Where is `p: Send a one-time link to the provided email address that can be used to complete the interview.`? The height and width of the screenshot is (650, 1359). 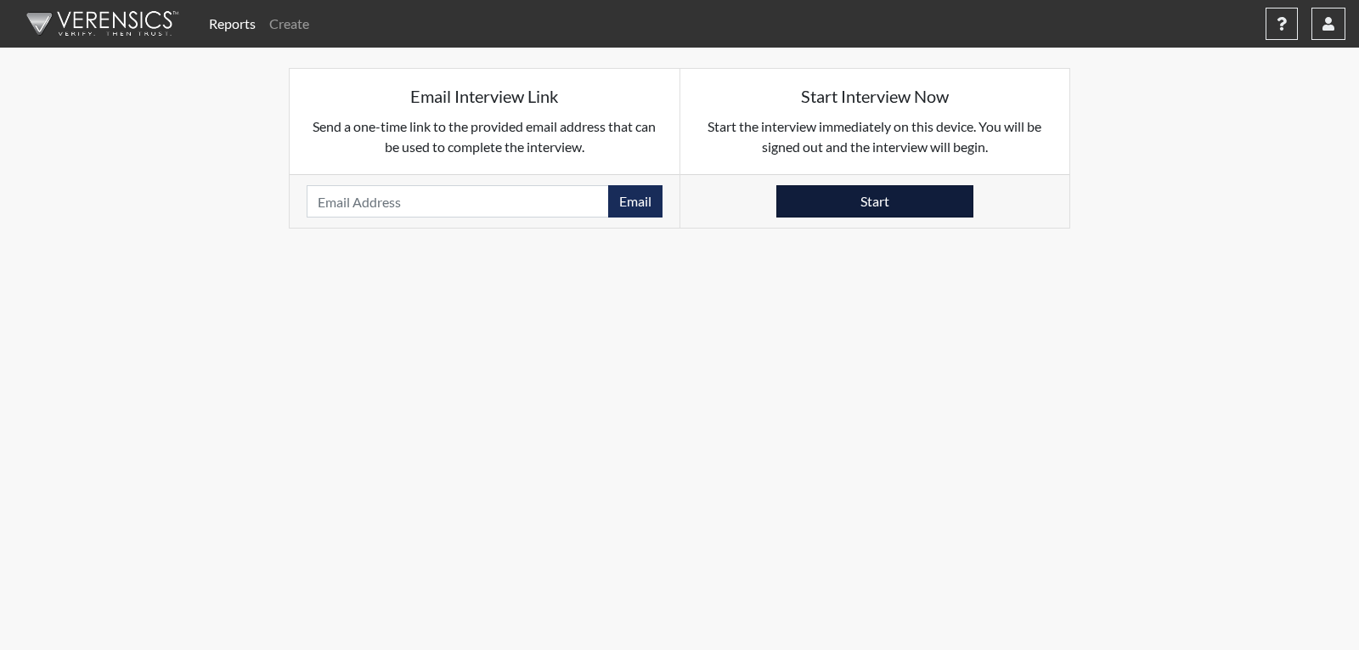
p: Send a one-time link to the provided email address that can be used to complete the interview. is located at coordinates (484, 137).